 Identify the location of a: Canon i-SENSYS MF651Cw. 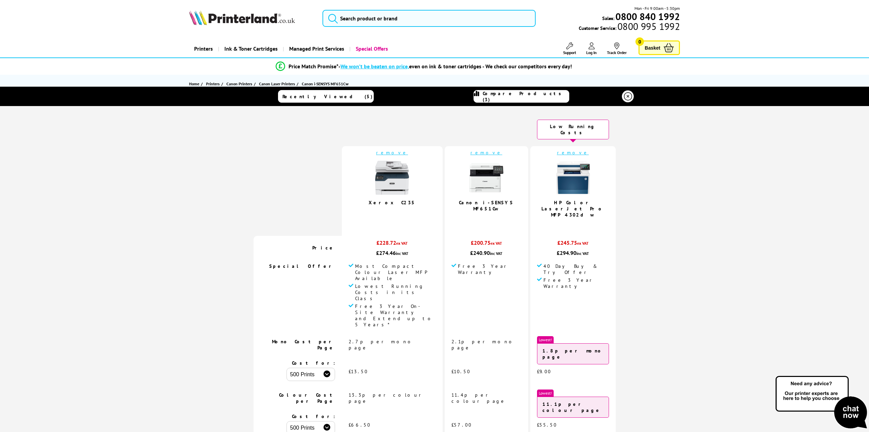
(486, 205).